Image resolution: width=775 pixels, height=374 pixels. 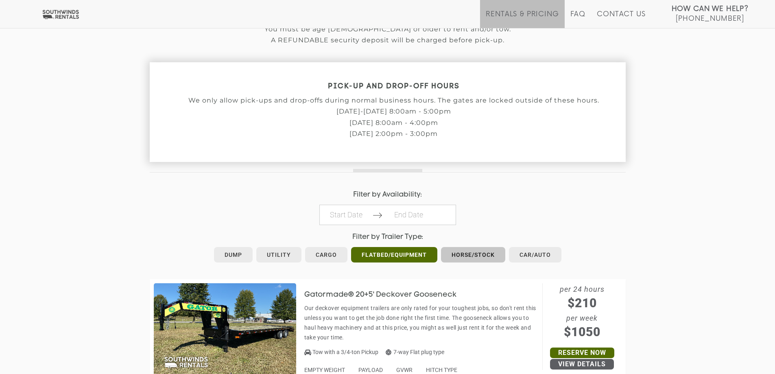 I want to click on span: GVWR, so click(x=404, y=370).